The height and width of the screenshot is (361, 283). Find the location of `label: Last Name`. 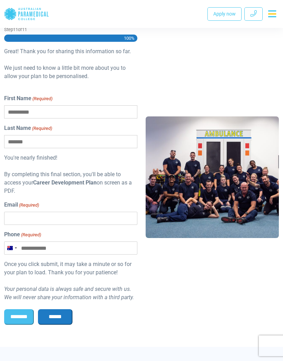

label: Last Name is located at coordinates (28, 128).